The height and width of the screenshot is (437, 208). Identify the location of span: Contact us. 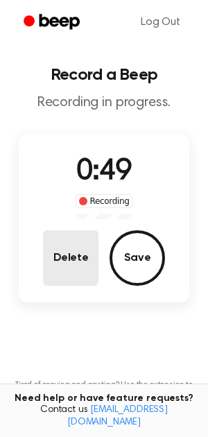
(104, 416).